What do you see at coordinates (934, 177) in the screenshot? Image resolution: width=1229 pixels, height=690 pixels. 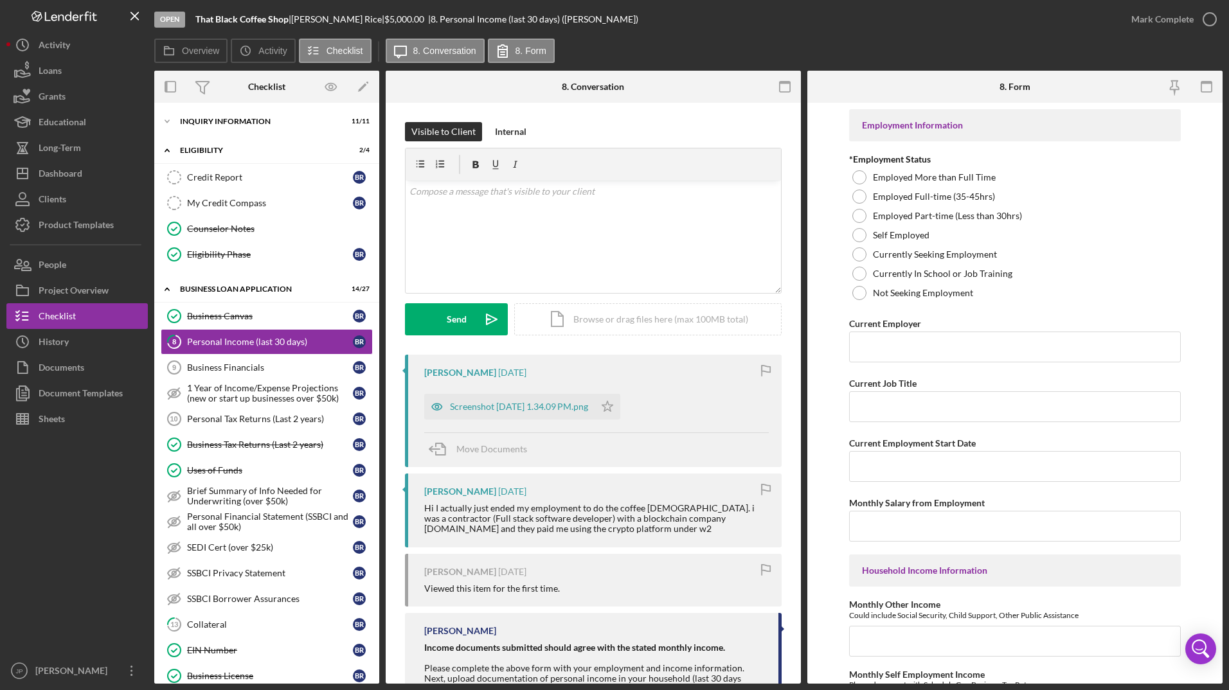 I see `label: Employed More than Full Time` at bounding box center [934, 177].